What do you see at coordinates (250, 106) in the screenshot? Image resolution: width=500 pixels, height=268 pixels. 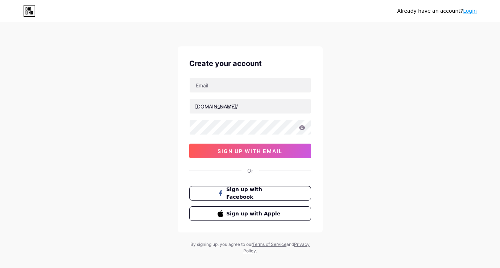 I see `input: username` at bounding box center [250, 106].